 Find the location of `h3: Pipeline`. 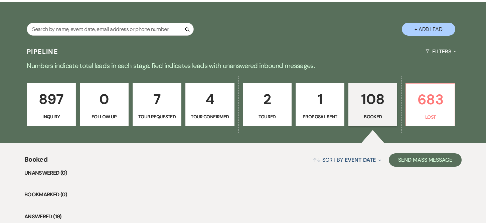

h3: Pipeline is located at coordinates (42, 52).